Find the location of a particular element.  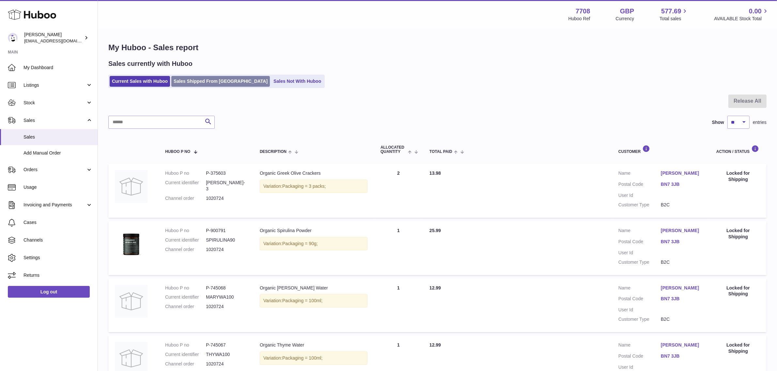

span: Orders is located at coordinates (54, 170).